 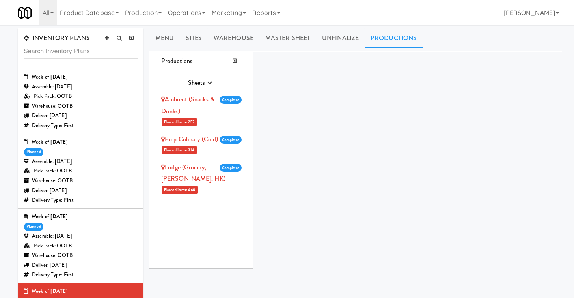 What do you see at coordinates (190, 139) in the screenshot?
I see `a: Prep Culinary (Cold)` at bounding box center [190, 139].